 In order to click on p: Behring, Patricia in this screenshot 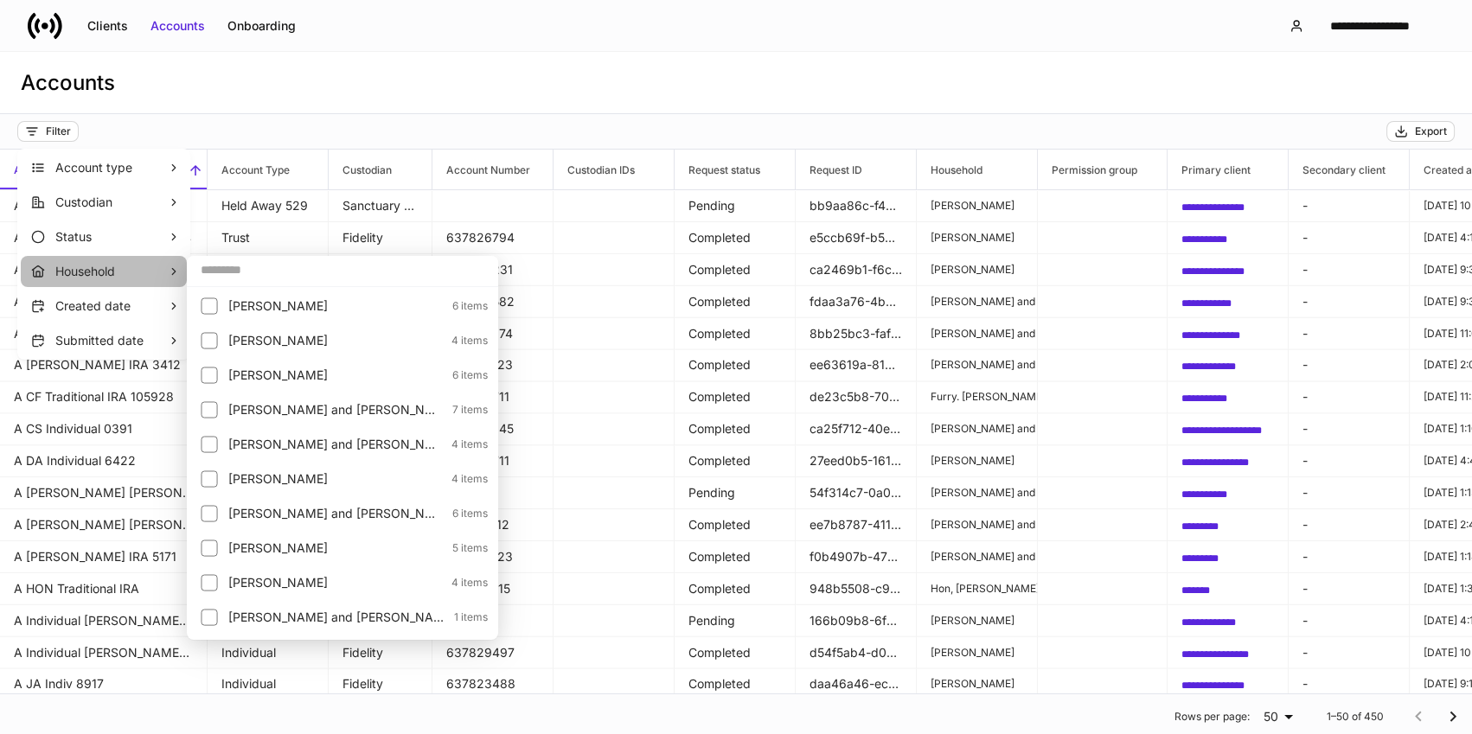, I will do `click(335, 548)`.